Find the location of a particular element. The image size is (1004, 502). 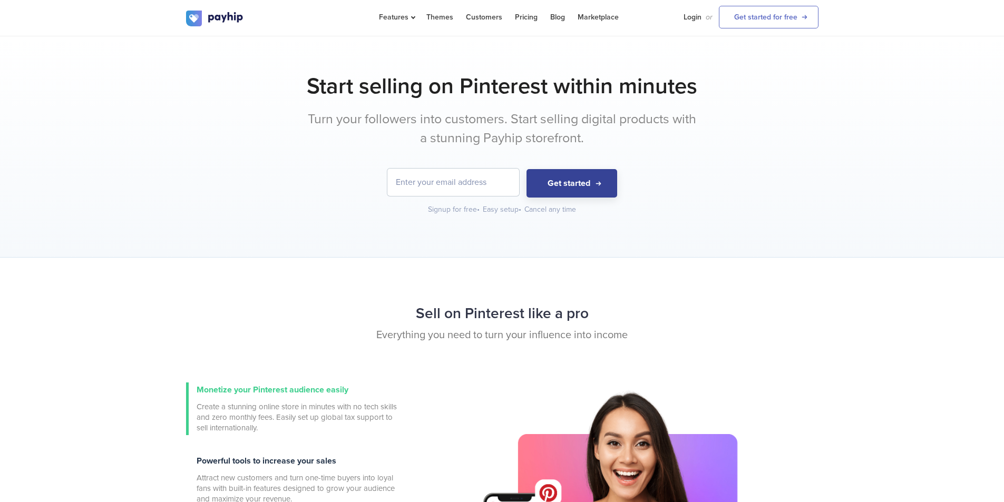

a: Get started for free is located at coordinates (769, 17).